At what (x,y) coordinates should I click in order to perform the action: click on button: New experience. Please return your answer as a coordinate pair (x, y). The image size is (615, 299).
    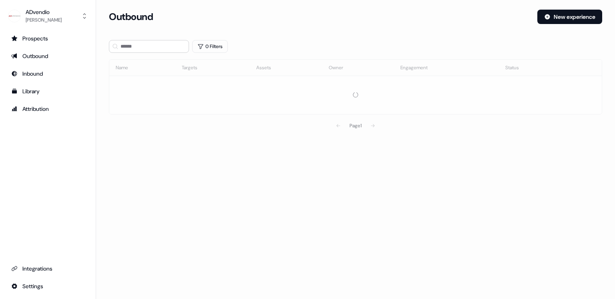
    Looking at the image, I should click on (570, 17).